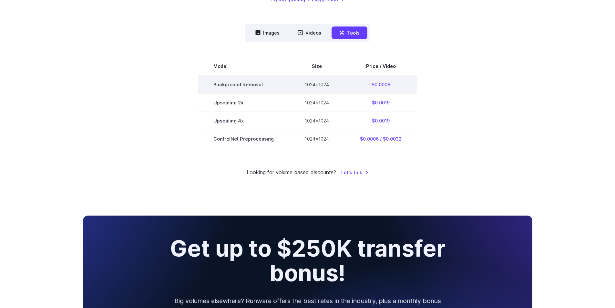 The height and width of the screenshot is (308, 615). I want to click on td: $0.0006 / $0.0032, so click(381, 139).